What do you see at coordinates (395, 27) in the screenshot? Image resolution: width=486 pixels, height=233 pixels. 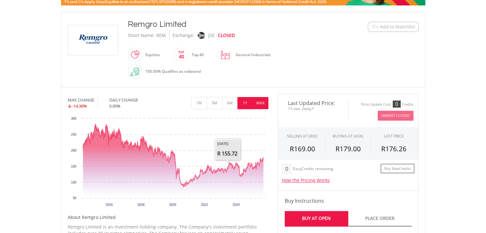 I see `span: + Add to Watchlist` at bounding box center [395, 27].